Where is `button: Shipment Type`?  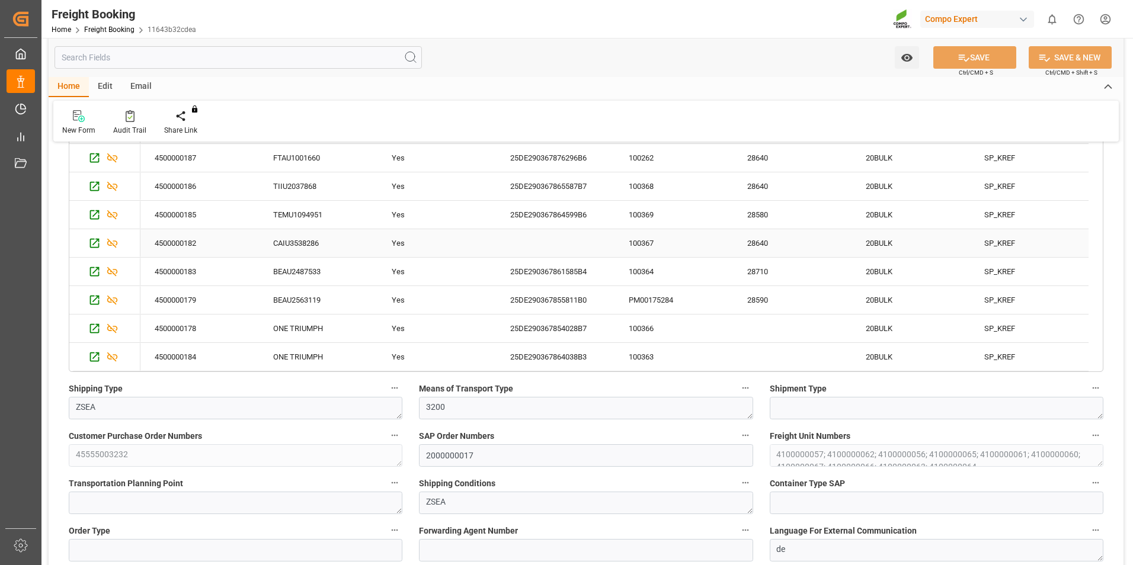
button: Shipment Type is located at coordinates (1096, 388).